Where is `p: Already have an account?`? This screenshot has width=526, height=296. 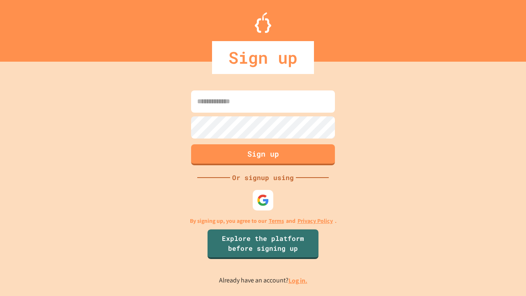 p: Already have an account? is located at coordinates (263, 280).